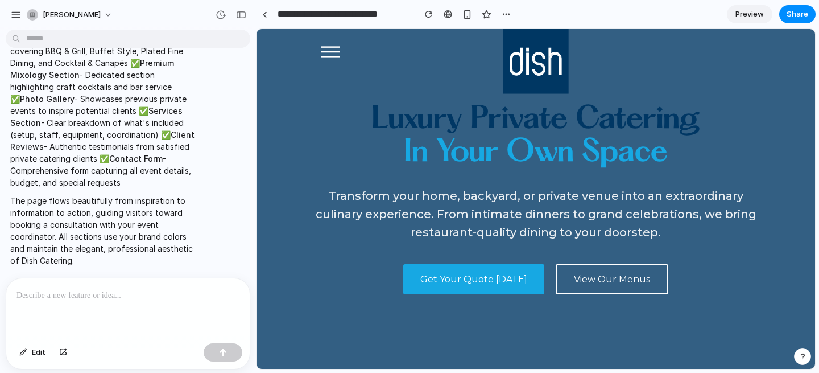  What do you see at coordinates (356, 250) in the screenshot?
I see `button: View Our Menus` at bounding box center [356, 250].